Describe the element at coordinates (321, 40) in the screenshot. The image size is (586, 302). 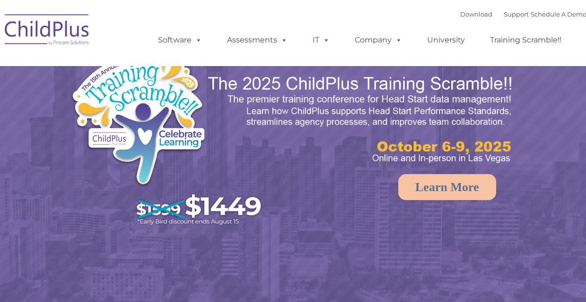
I see `a: IT` at that location.